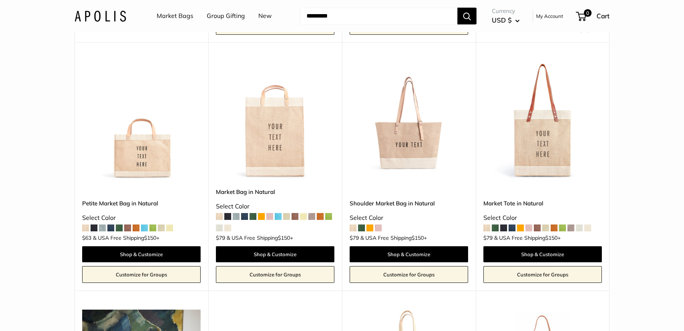  What do you see at coordinates (265, 16) in the screenshot?
I see `a: New` at bounding box center [265, 16].